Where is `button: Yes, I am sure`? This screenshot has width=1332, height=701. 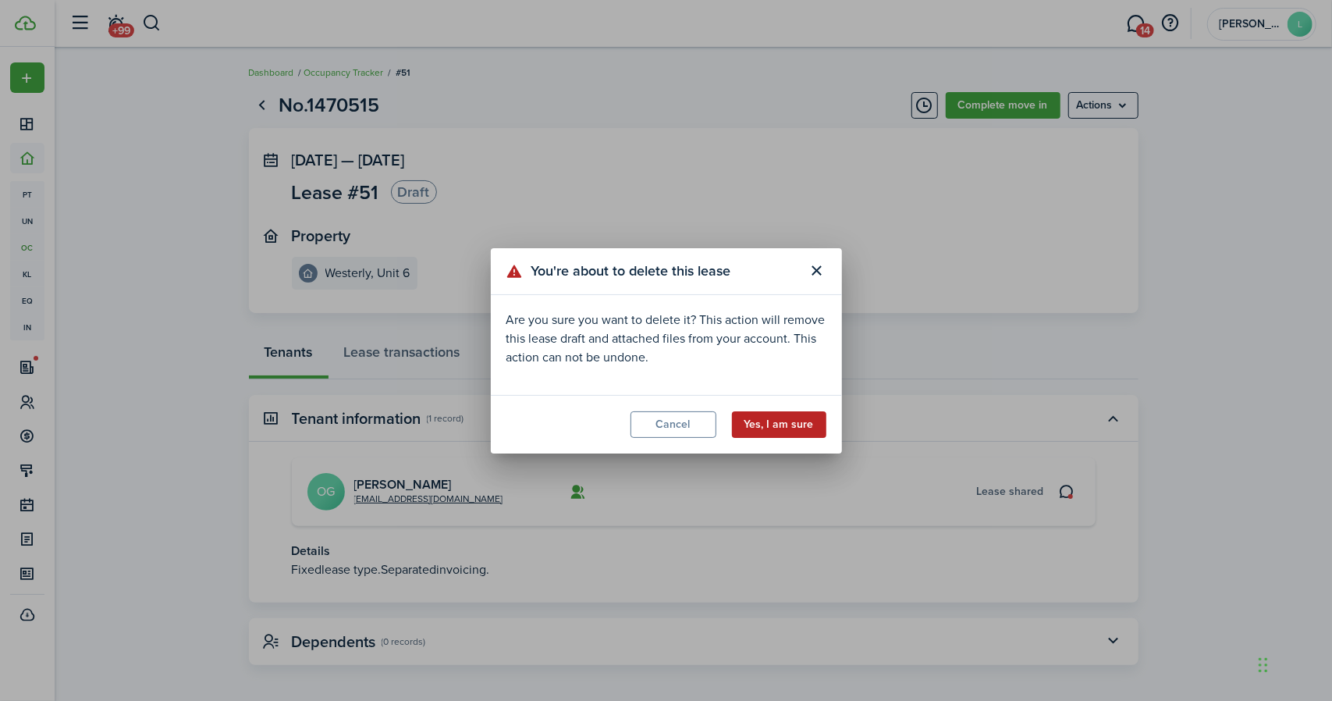
button: Yes, I am sure is located at coordinates (779, 425).